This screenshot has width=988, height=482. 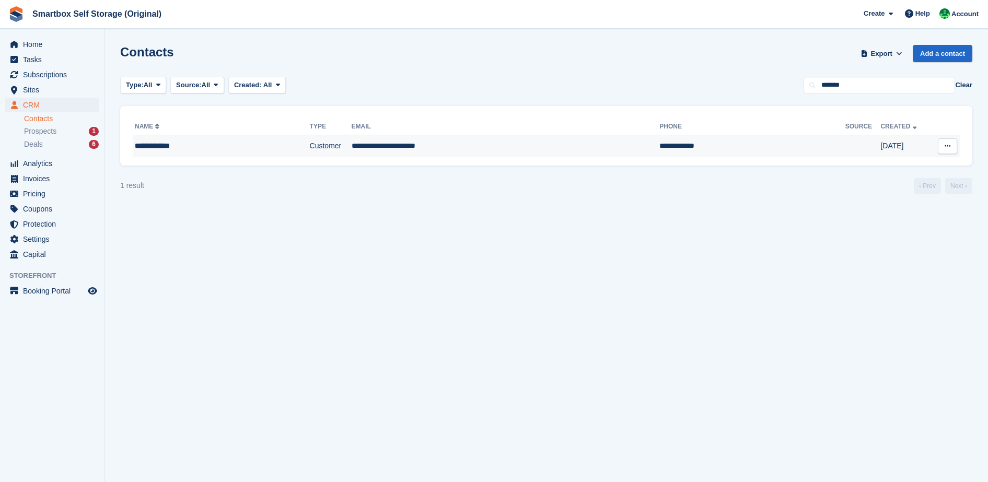 I want to click on span: Home, so click(x=54, y=44).